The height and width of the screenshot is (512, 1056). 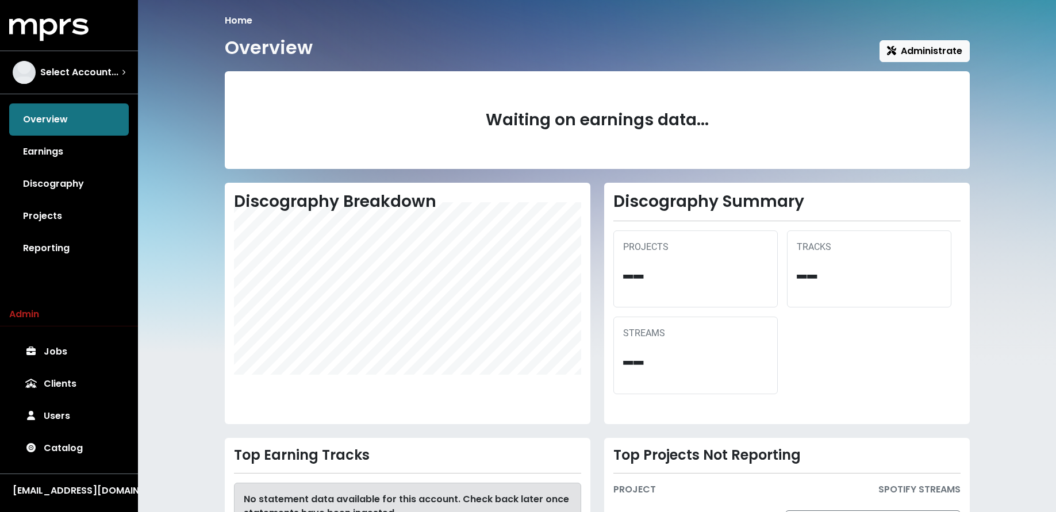 I want to click on button: Administrate, so click(x=924, y=51).